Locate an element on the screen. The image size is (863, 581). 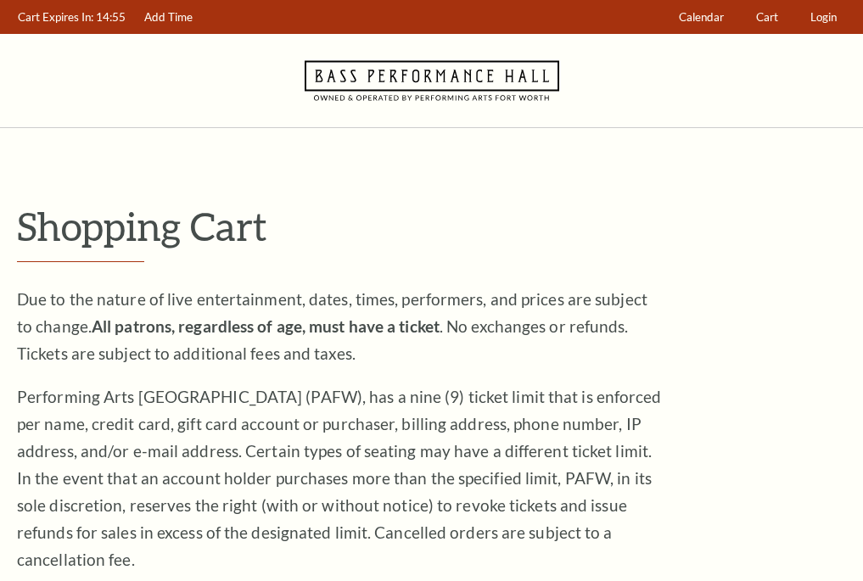
span: Login is located at coordinates (823, 17).